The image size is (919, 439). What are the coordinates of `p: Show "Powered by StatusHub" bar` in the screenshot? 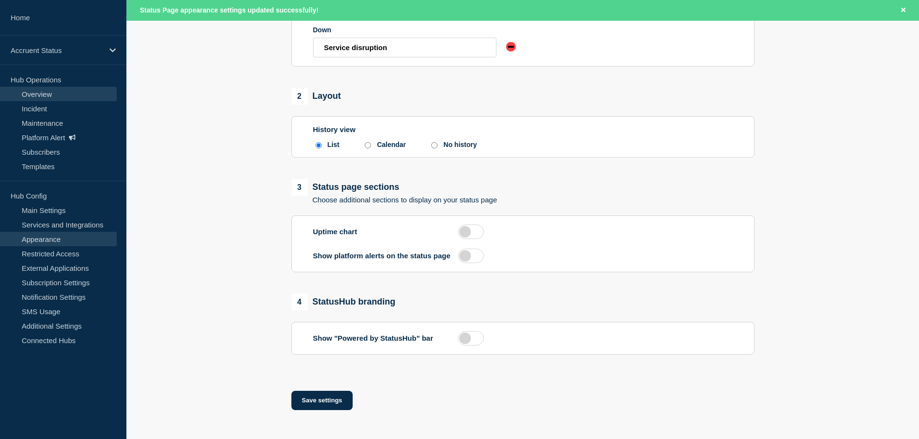 It's located at (385, 338).